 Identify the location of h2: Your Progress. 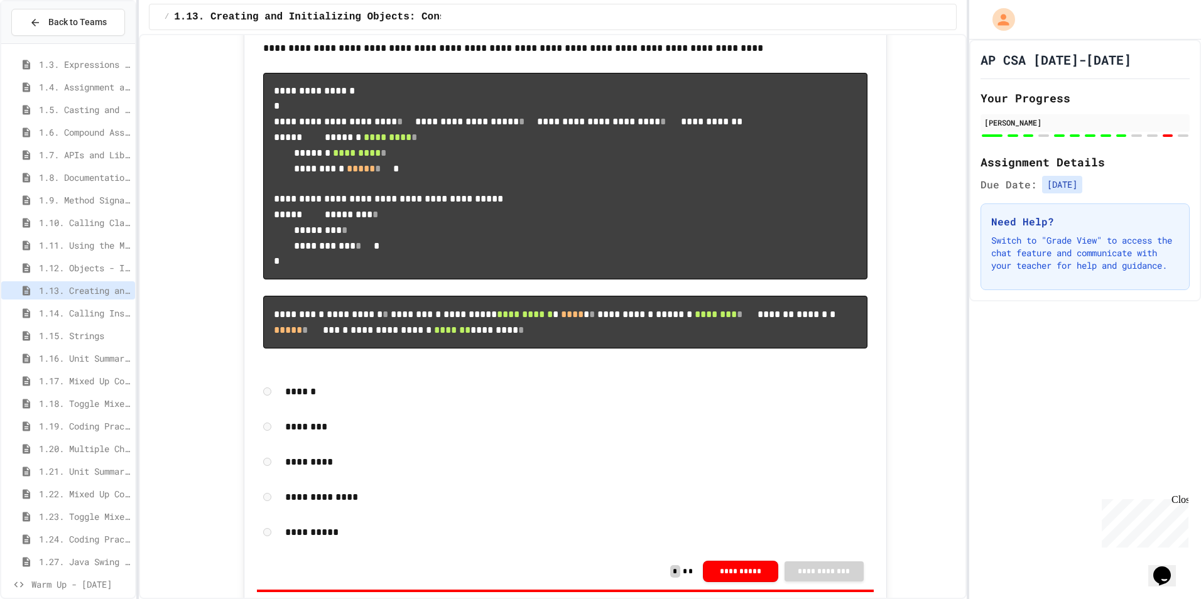
(1085, 98).